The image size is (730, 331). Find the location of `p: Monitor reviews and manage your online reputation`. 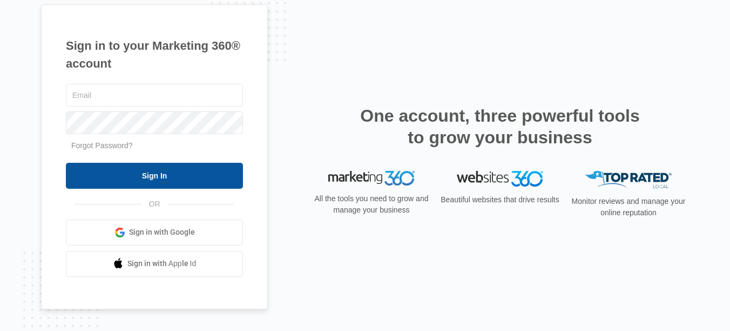

p: Monitor reviews and manage your online reputation is located at coordinates (629, 207).